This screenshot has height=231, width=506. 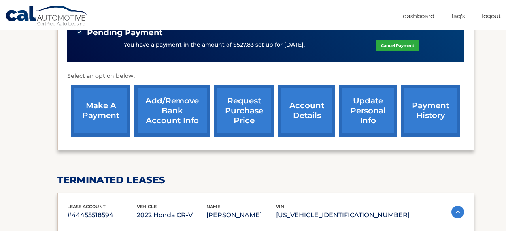 I want to click on p: 2022 Honda CR-V, so click(x=172, y=215).